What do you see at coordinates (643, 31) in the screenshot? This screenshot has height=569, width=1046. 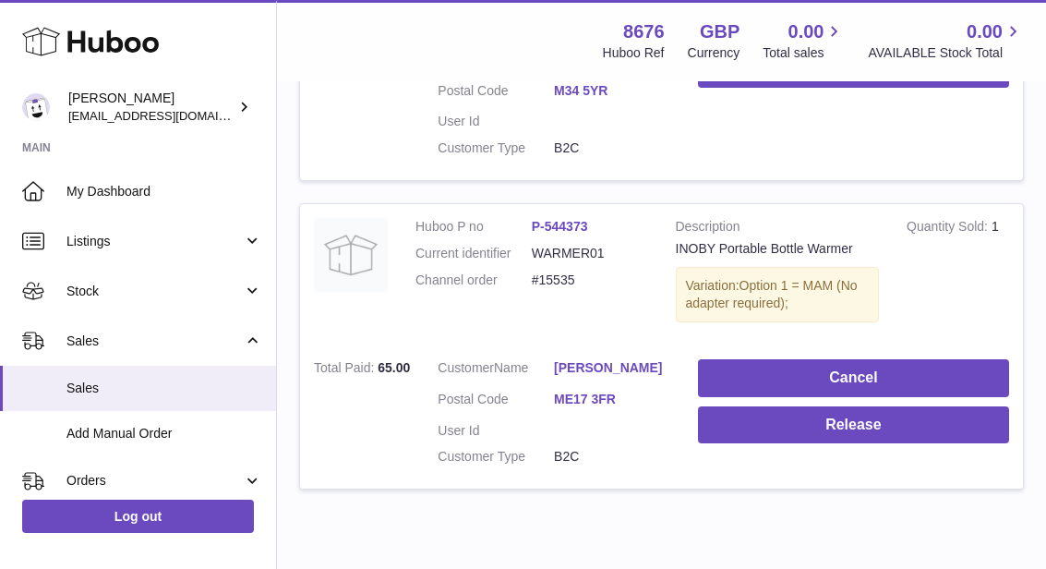 I see `strong: 8676` at bounding box center [643, 31].